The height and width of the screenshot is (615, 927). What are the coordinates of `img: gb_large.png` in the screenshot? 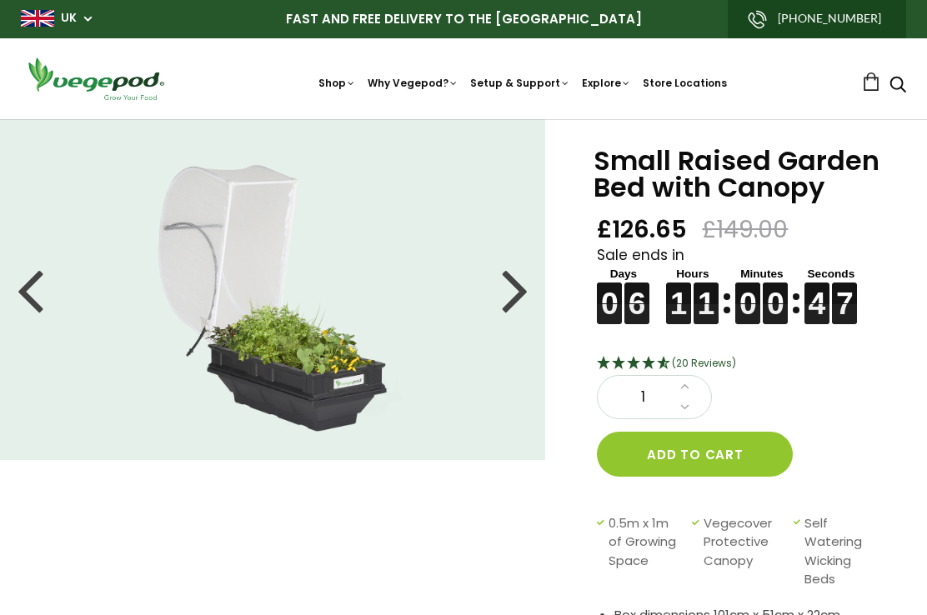 It's located at (37, 18).